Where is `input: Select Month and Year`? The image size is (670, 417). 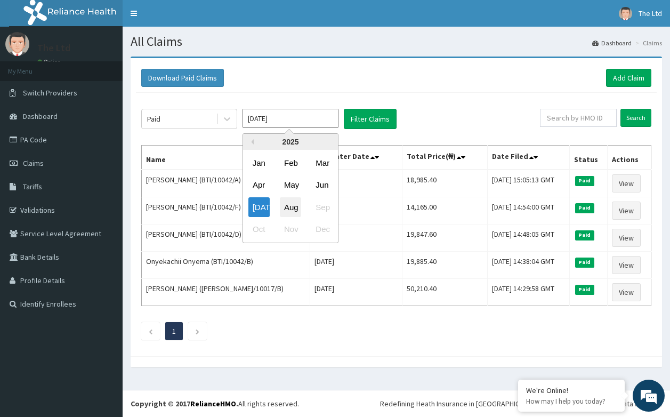 input: Select Month and Year is located at coordinates (291, 118).